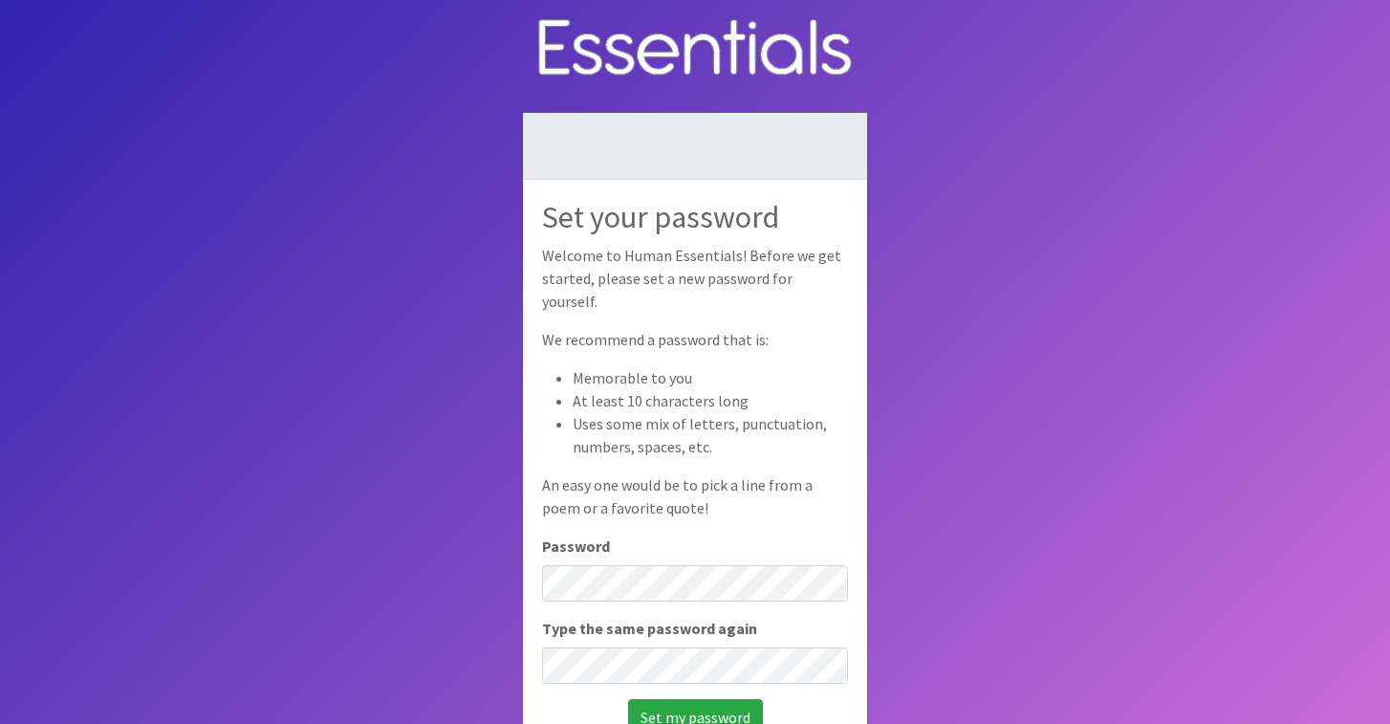 This screenshot has height=724, width=1390. Describe the element at coordinates (695, 217) in the screenshot. I see `h2: Set your password` at that location.